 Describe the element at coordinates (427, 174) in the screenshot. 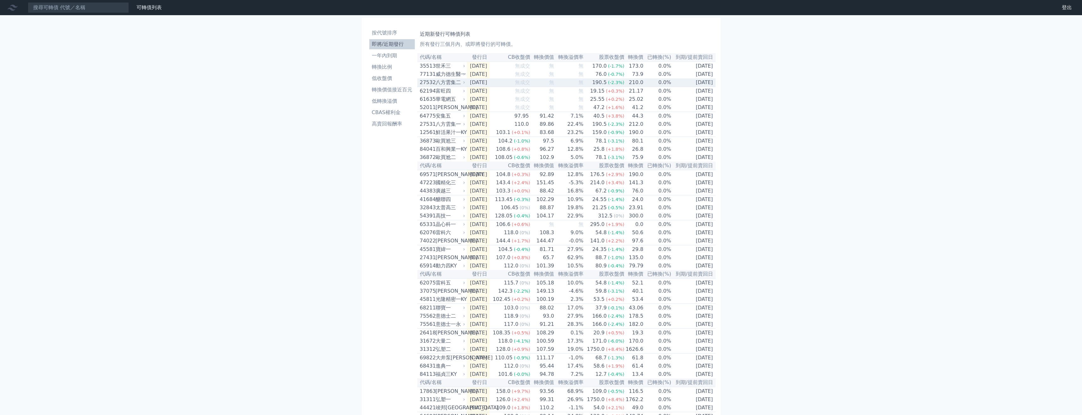

I see `div: 69571` at that location.